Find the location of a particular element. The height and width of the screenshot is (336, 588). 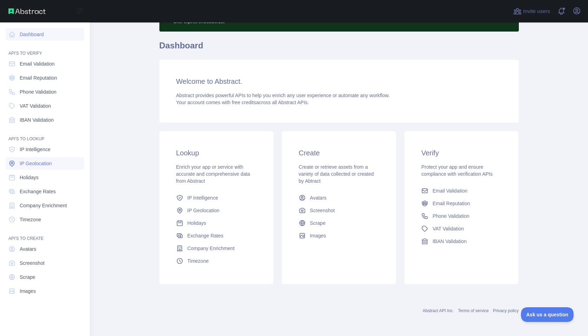

a: Dashboard is located at coordinates (45, 34).